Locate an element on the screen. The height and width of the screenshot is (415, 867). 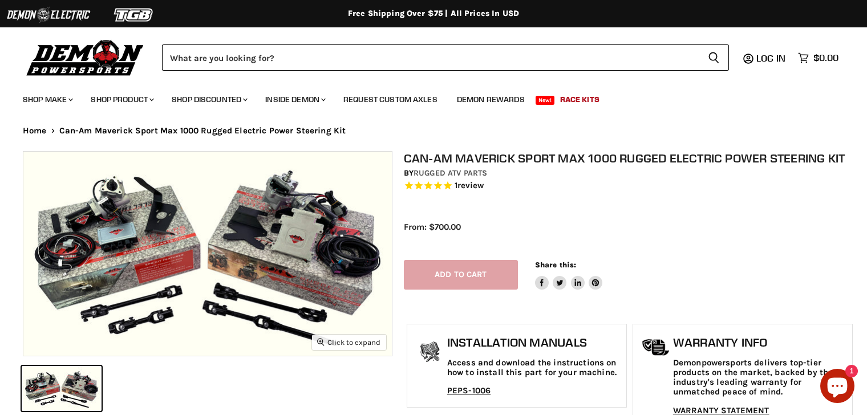
ul: Main menu is located at coordinates (425, 97).